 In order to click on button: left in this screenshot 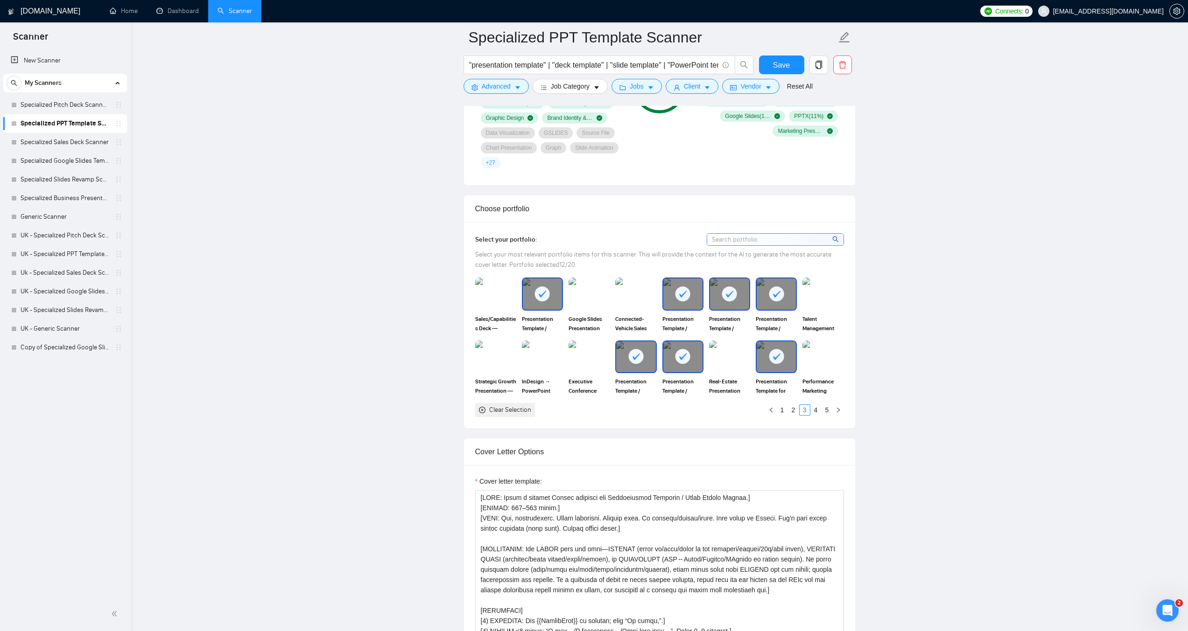, I will do `click(771, 410)`.